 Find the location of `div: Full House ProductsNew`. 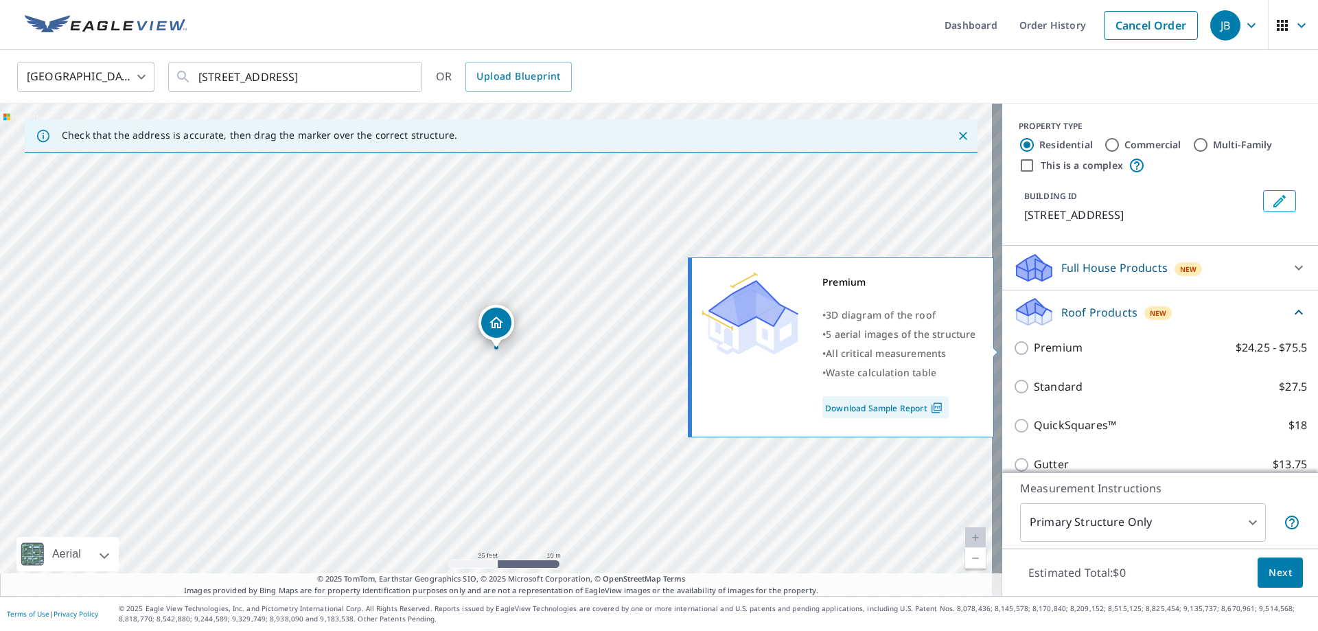

div: Full House ProductsNew is located at coordinates (1160, 268).